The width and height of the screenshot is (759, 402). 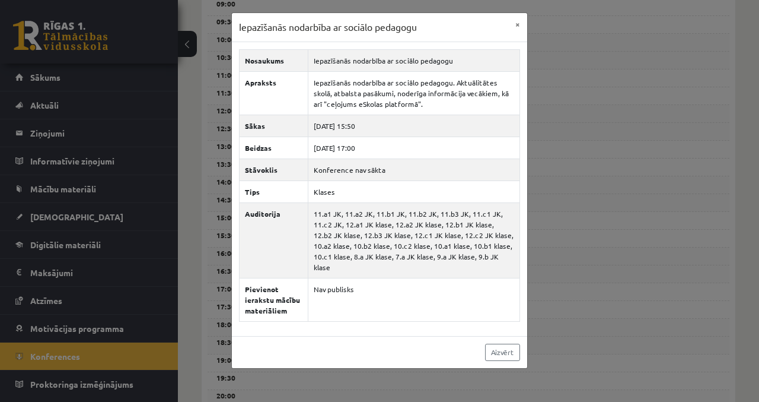 What do you see at coordinates (414, 191) in the screenshot?
I see `td: Klases` at bounding box center [414, 191].